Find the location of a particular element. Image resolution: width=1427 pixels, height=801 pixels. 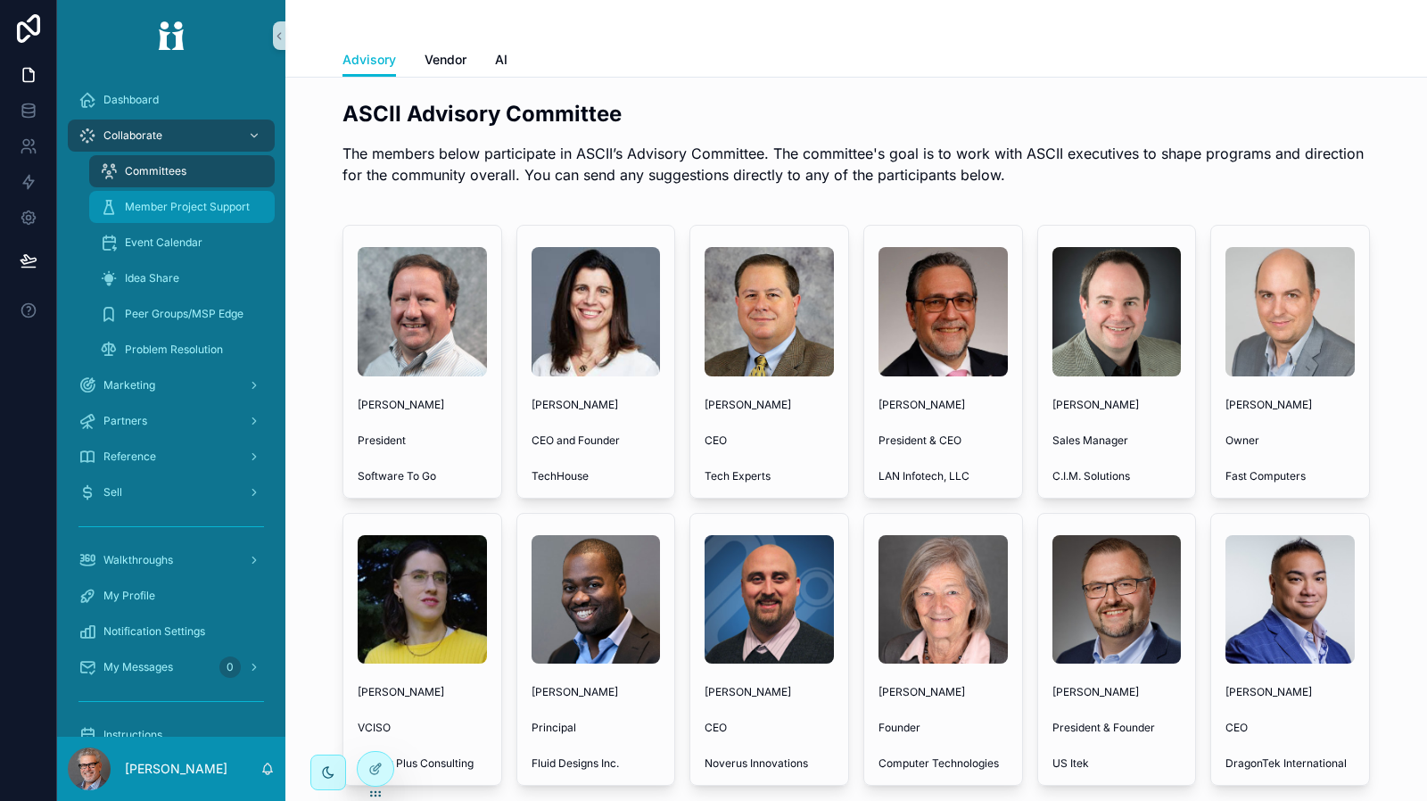

a: AI is located at coordinates (501, 62).